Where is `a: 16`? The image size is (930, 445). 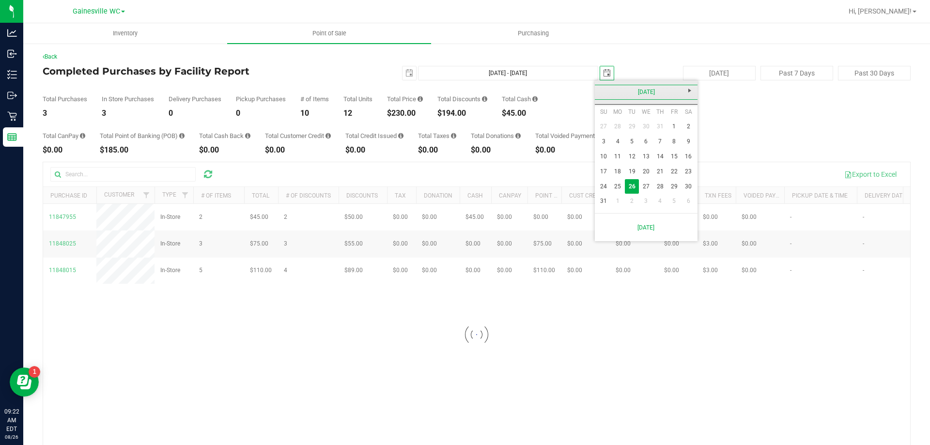 a: 16 is located at coordinates (688, 156).